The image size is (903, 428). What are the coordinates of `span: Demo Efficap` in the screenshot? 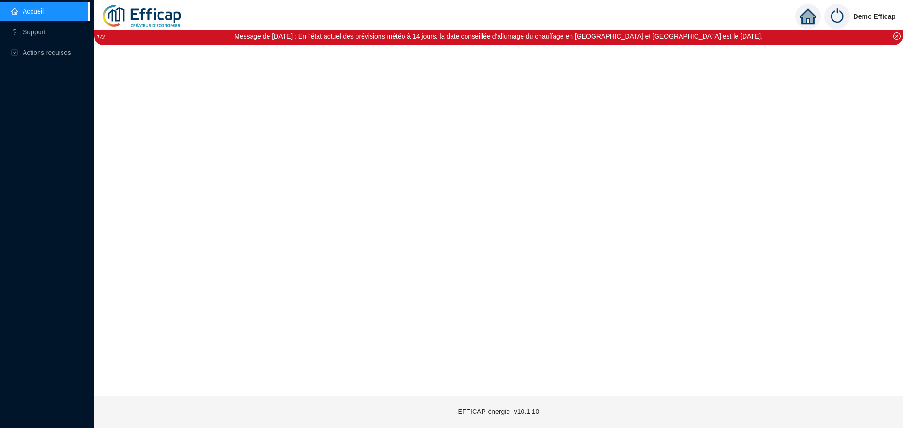 It's located at (874, 16).